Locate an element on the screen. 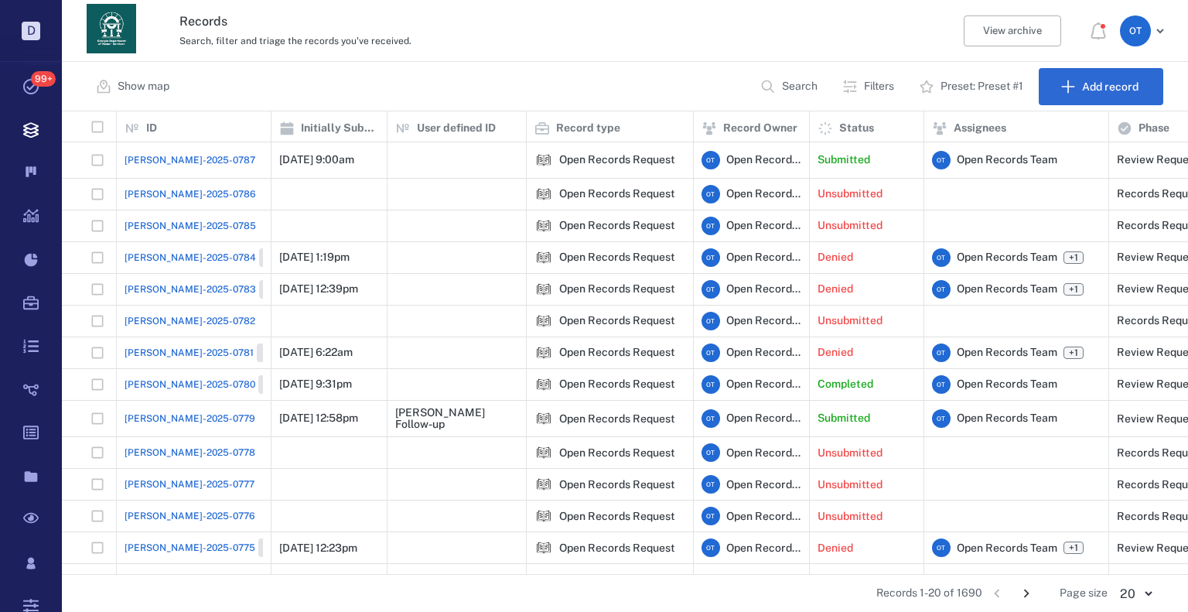  span: 99+ is located at coordinates (43, 79).